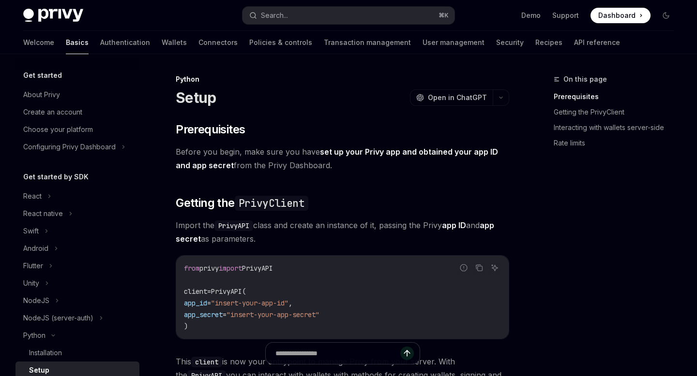 The width and height of the screenshot is (697, 376). I want to click on div: Swift, so click(31, 231).